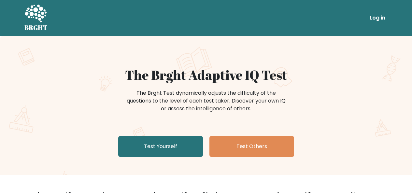 This screenshot has height=193, width=412. Describe the element at coordinates (36, 18) in the screenshot. I see `a: BRGHT` at that location.